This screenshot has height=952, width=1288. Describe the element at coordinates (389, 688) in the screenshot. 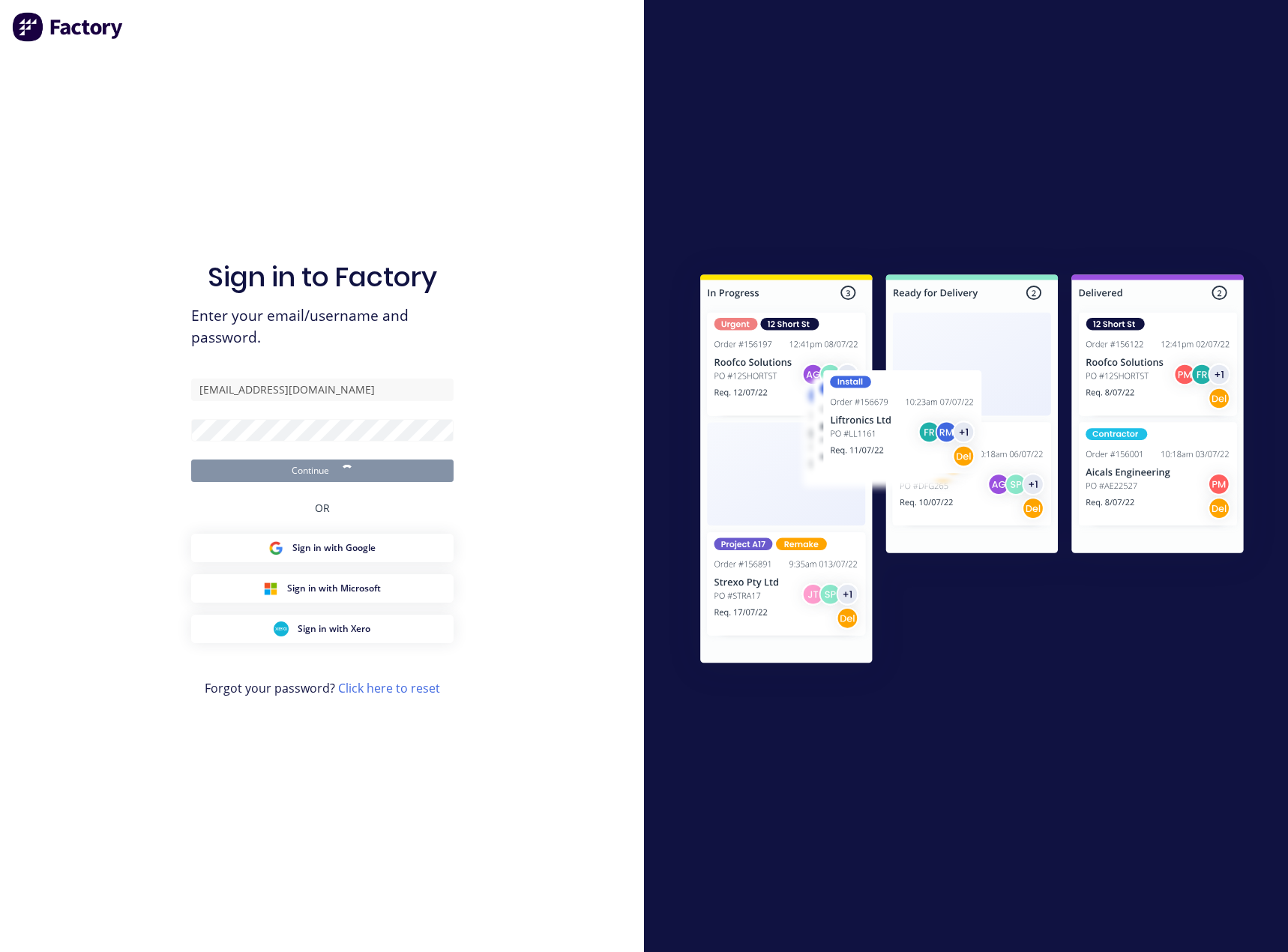

I see `a: Click here to reset` at that location.